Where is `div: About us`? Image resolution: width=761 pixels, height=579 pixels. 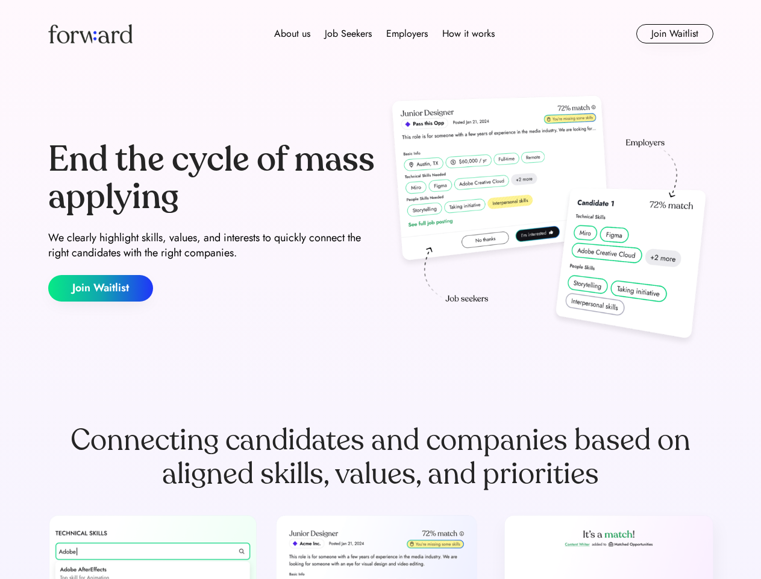 div: About us is located at coordinates (292, 34).